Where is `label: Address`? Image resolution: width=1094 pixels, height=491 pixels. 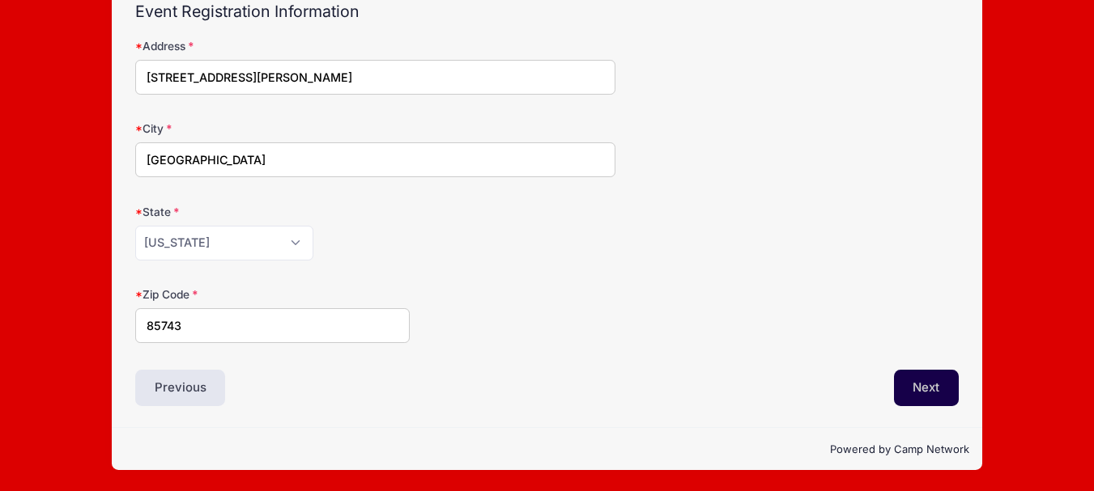 label: Address is located at coordinates (272, 46).